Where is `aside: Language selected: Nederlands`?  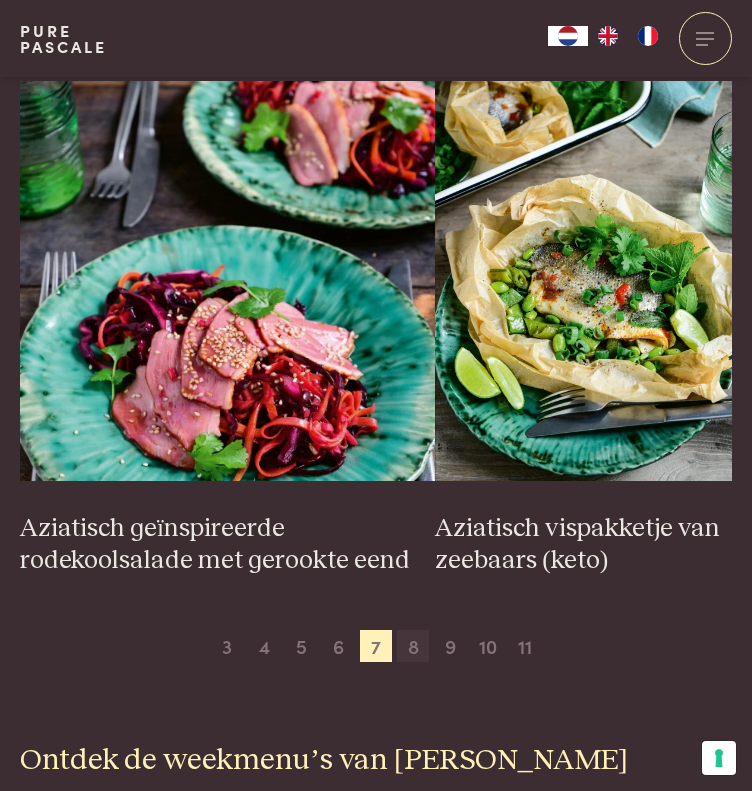
aside: Language selected: Nederlands is located at coordinates (608, 36).